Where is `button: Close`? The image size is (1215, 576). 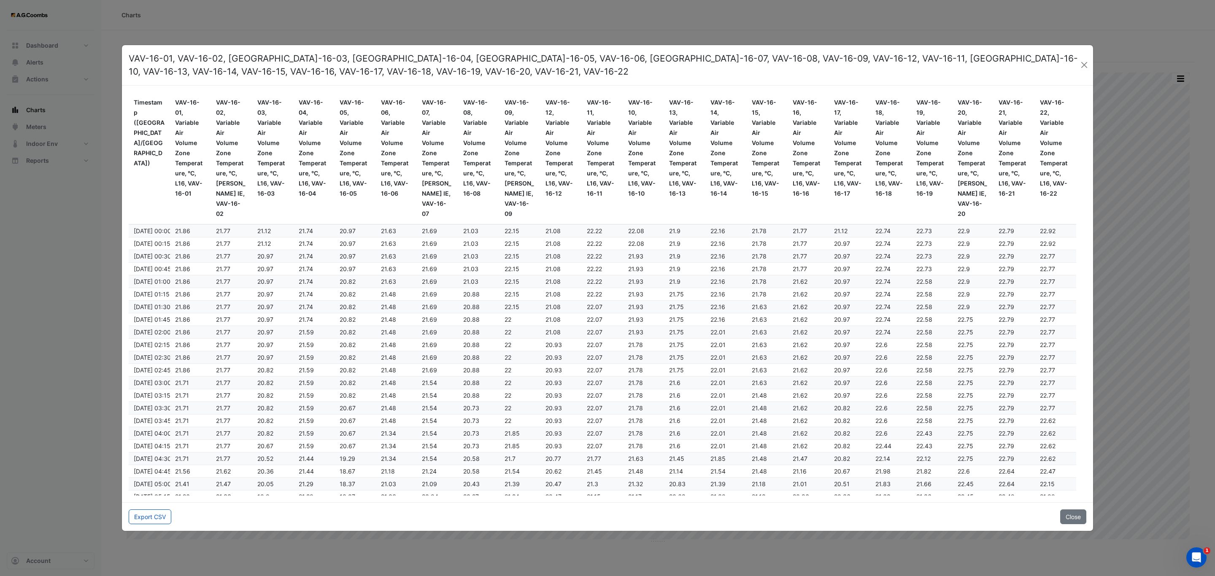
button: Close is located at coordinates (1084, 65).